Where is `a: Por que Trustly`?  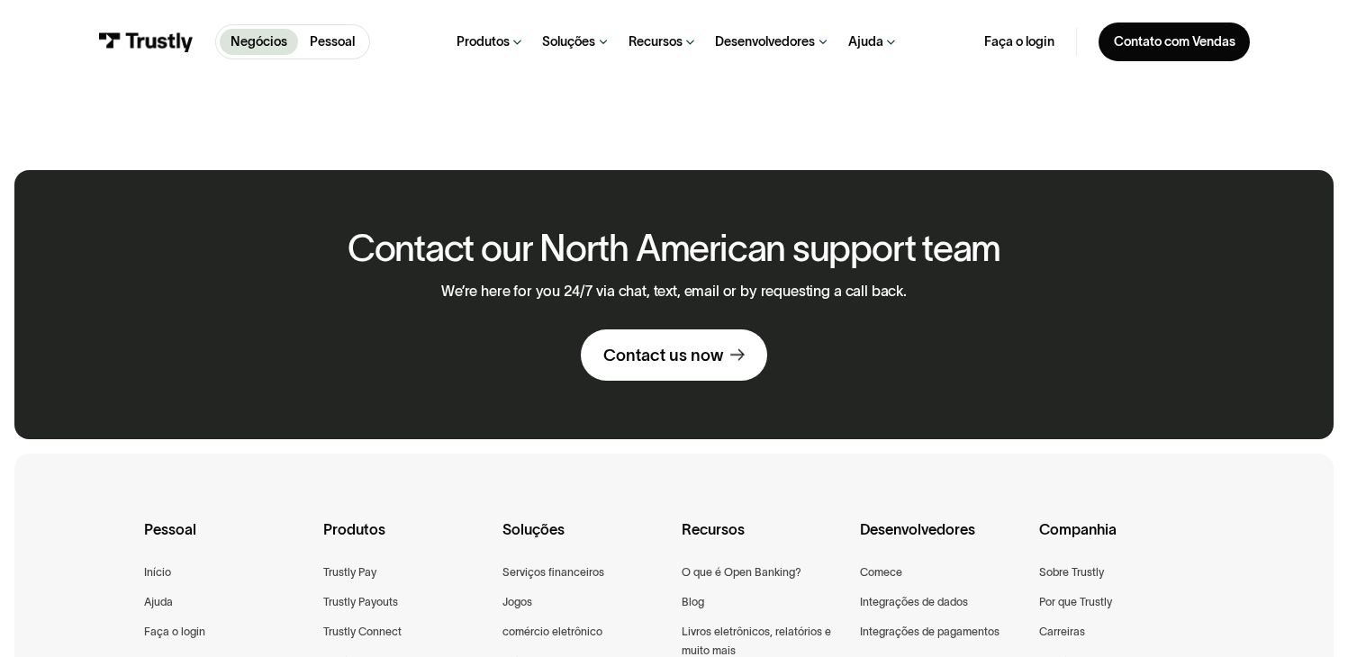
a: Por que Trustly is located at coordinates (1075, 602).